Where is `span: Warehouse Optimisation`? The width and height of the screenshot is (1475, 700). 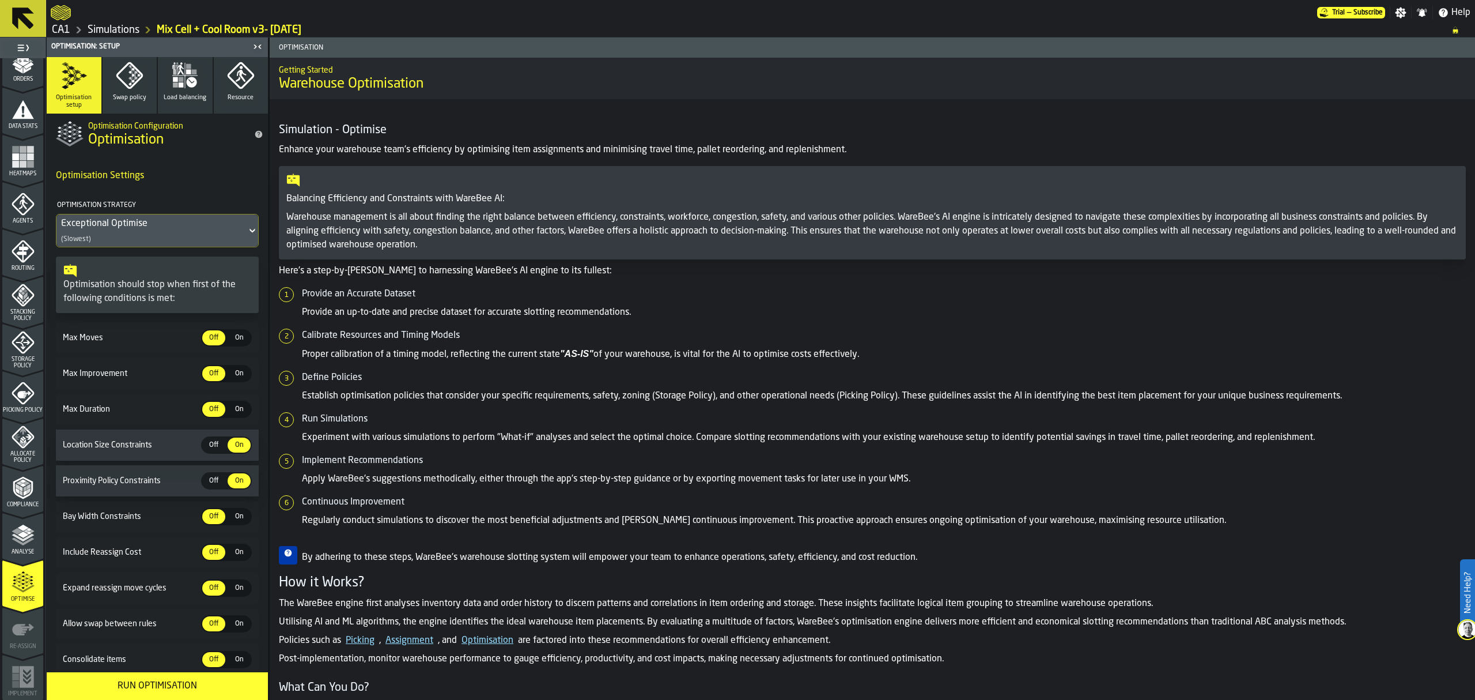
span: Warehouse Optimisation is located at coordinates (351, 84).